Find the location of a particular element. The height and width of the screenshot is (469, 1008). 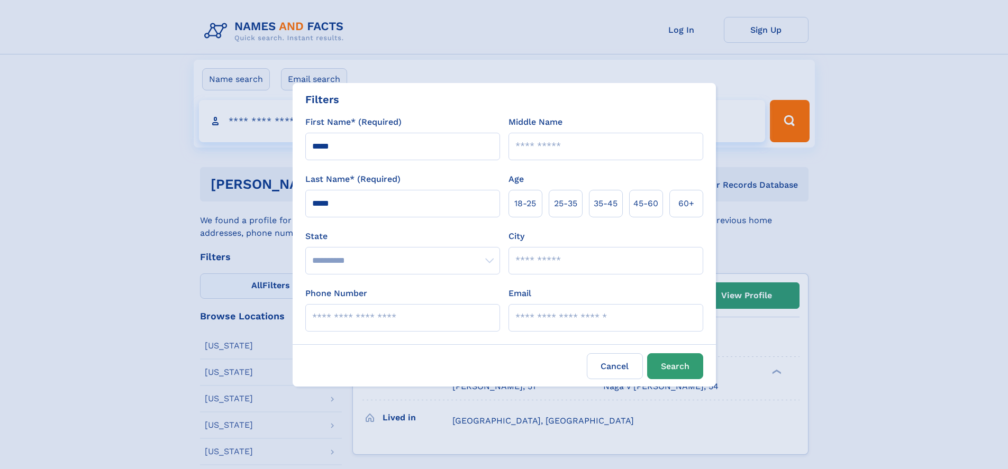

label: First Name* (Required) is located at coordinates (353, 122).